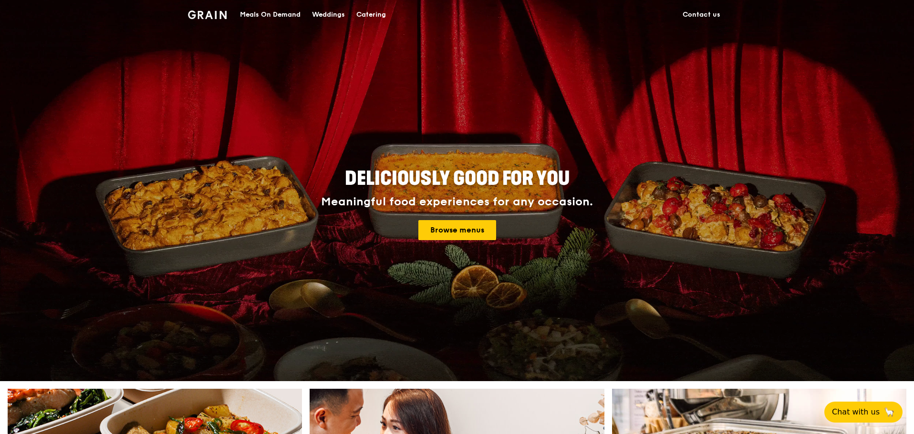  I want to click on span: Deliciously good for you, so click(457, 179).